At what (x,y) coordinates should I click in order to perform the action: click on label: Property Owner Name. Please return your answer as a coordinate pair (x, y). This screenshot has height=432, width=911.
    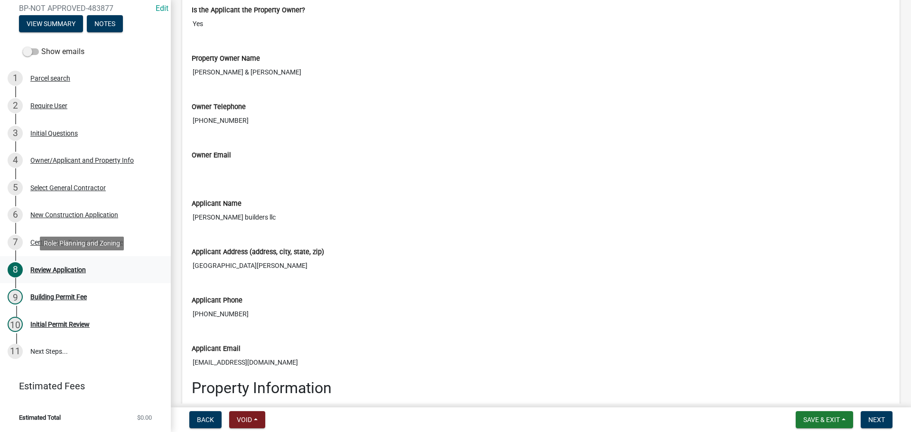
    Looking at the image, I should click on (226, 59).